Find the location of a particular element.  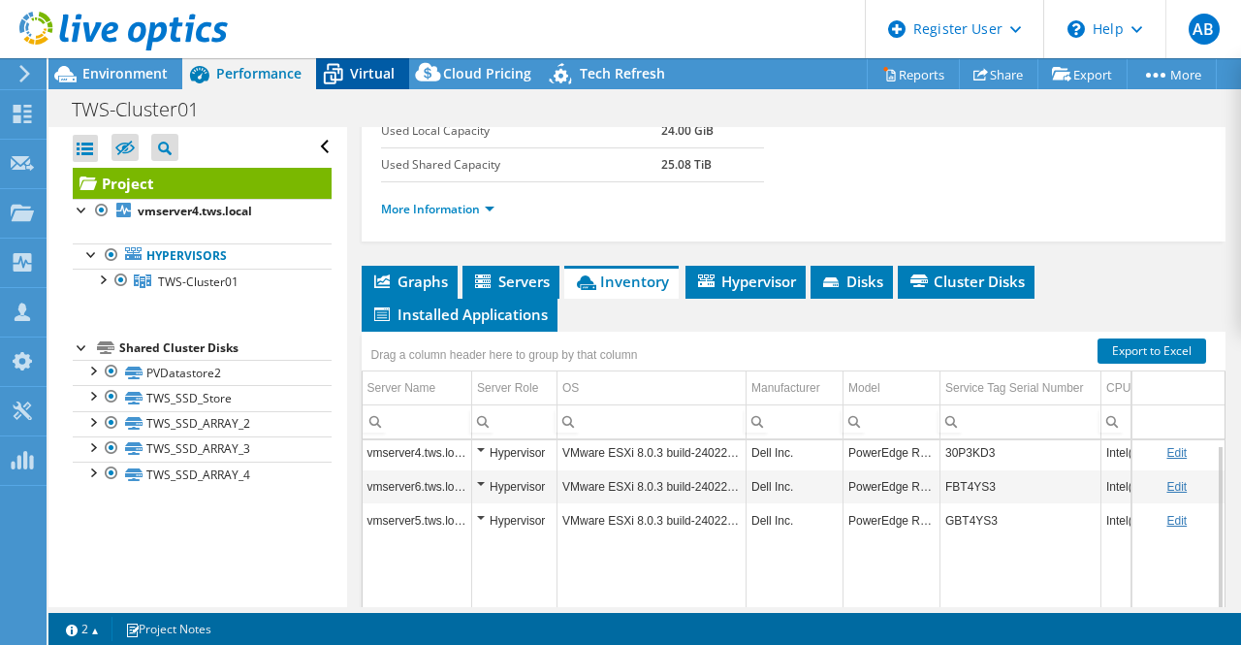

div: Model is located at coordinates (864, 388).